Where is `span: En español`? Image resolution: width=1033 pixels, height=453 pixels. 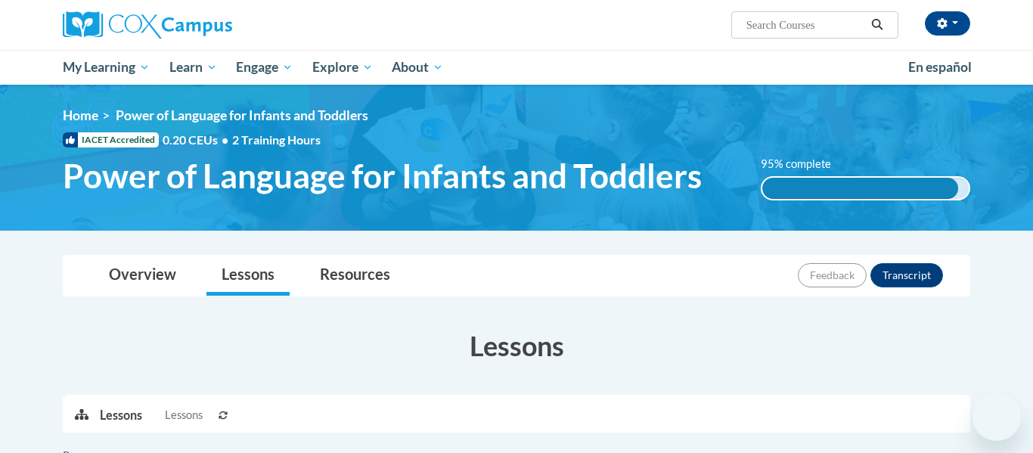 span: En español is located at coordinates (940, 67).